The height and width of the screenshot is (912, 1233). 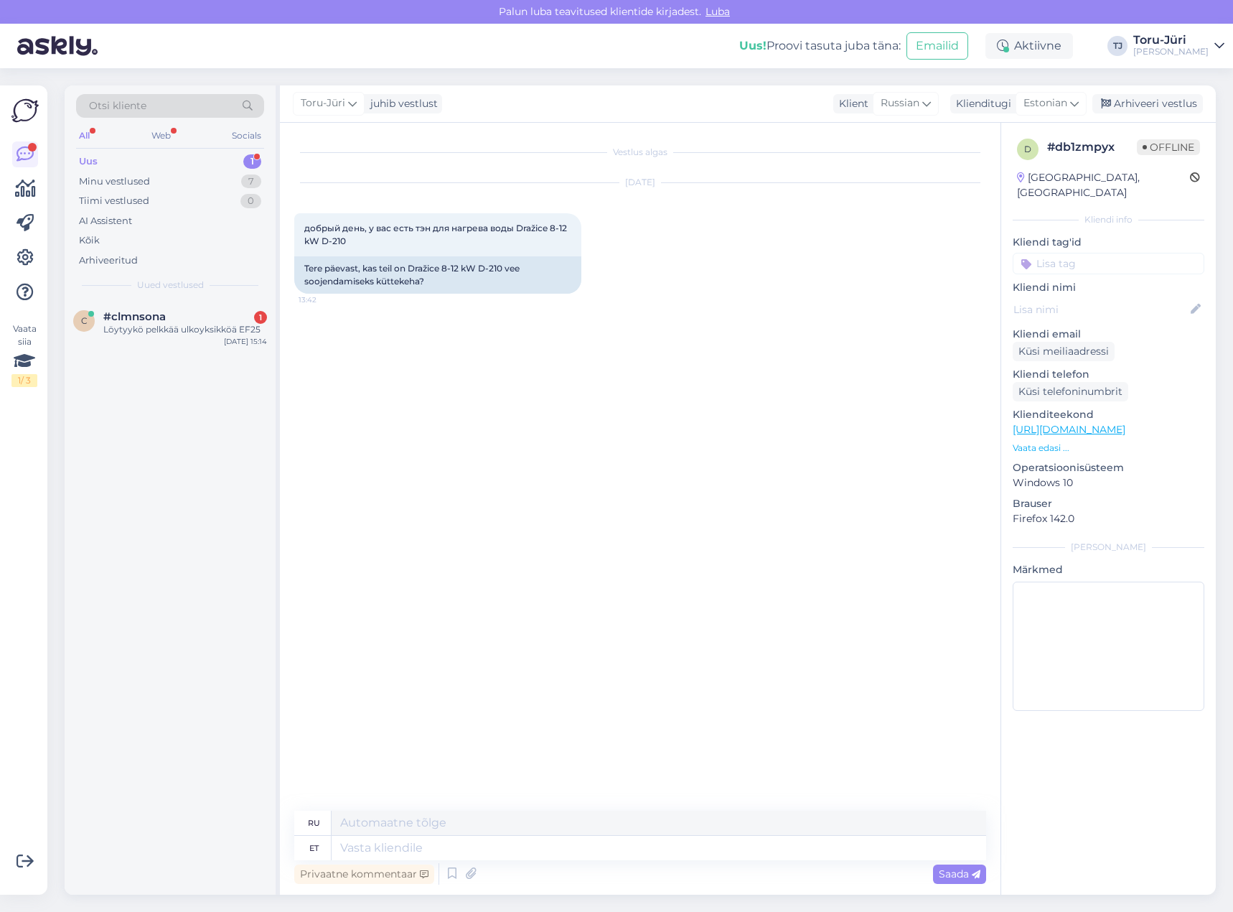 I want to click on div: Klient, so click(x=851, y=103).